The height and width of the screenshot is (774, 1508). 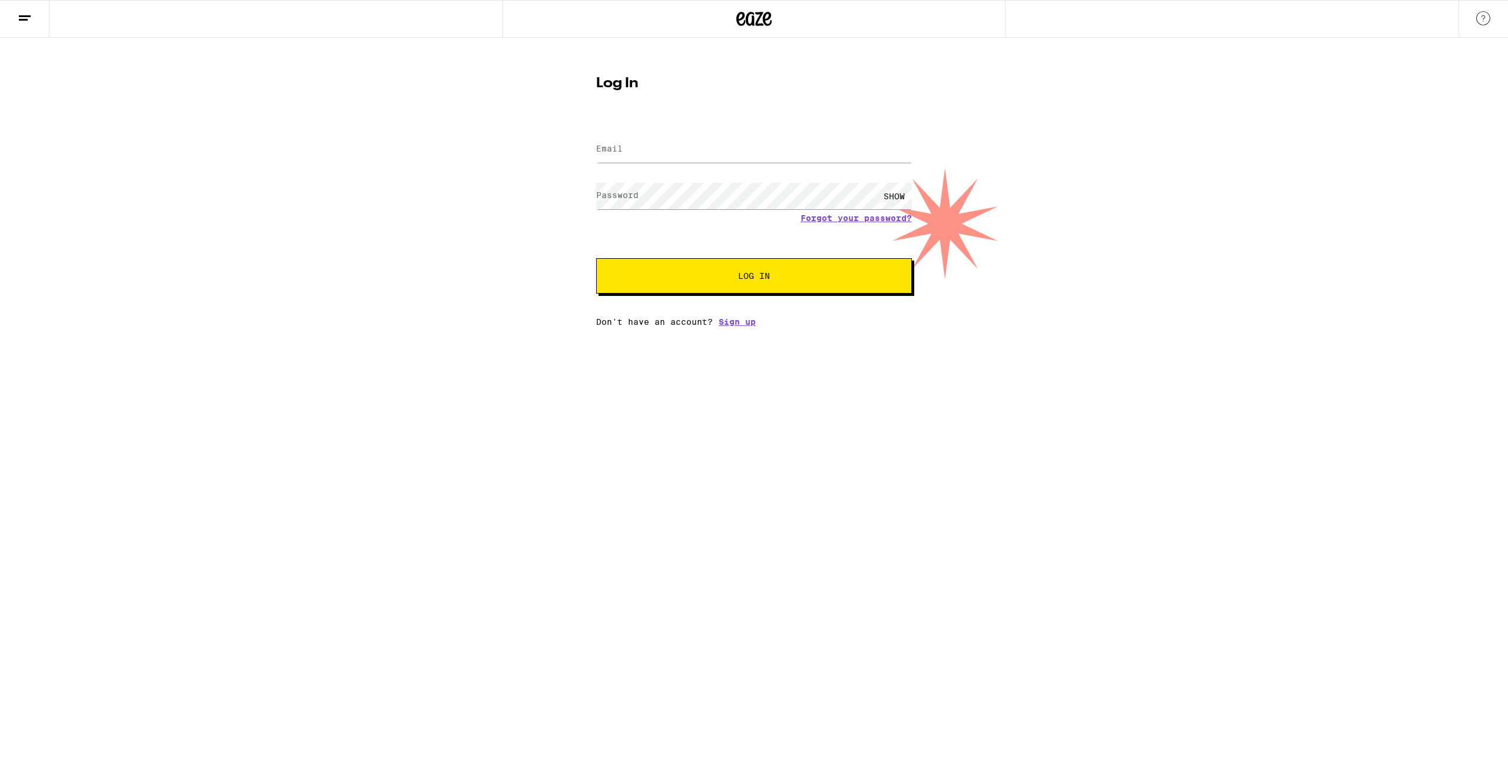 I want to click on span: Log In, so click(x=754, y=276).